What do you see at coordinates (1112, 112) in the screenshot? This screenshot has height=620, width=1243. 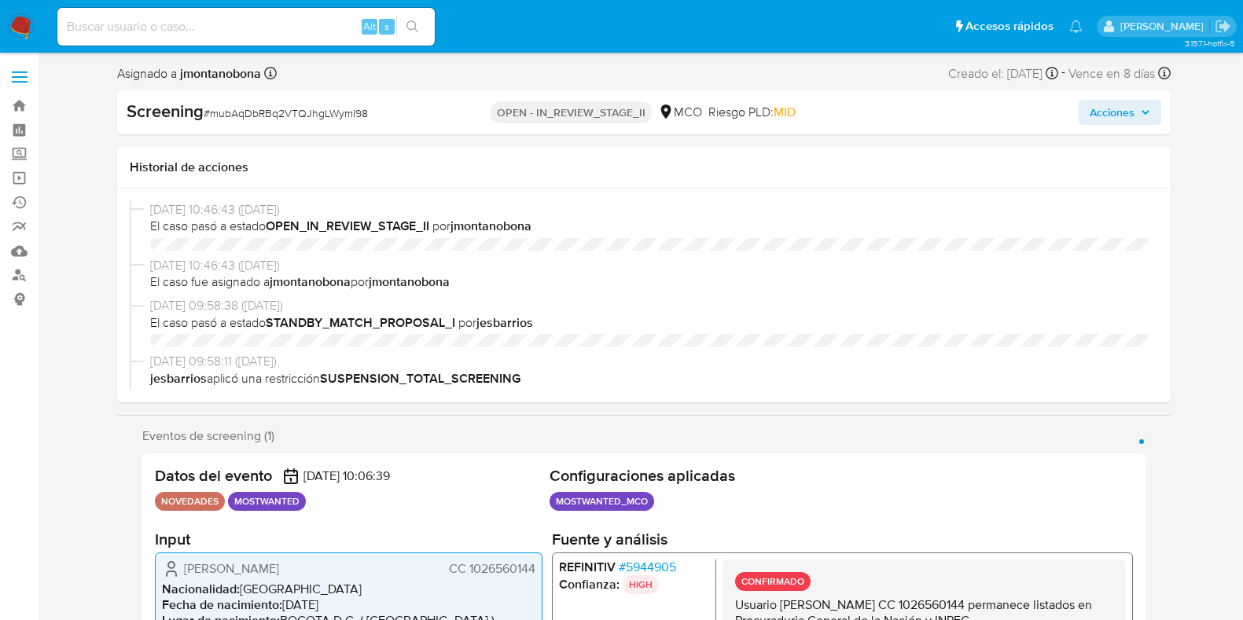 I see `span: Acciones` at bounding box center [1112, 112].